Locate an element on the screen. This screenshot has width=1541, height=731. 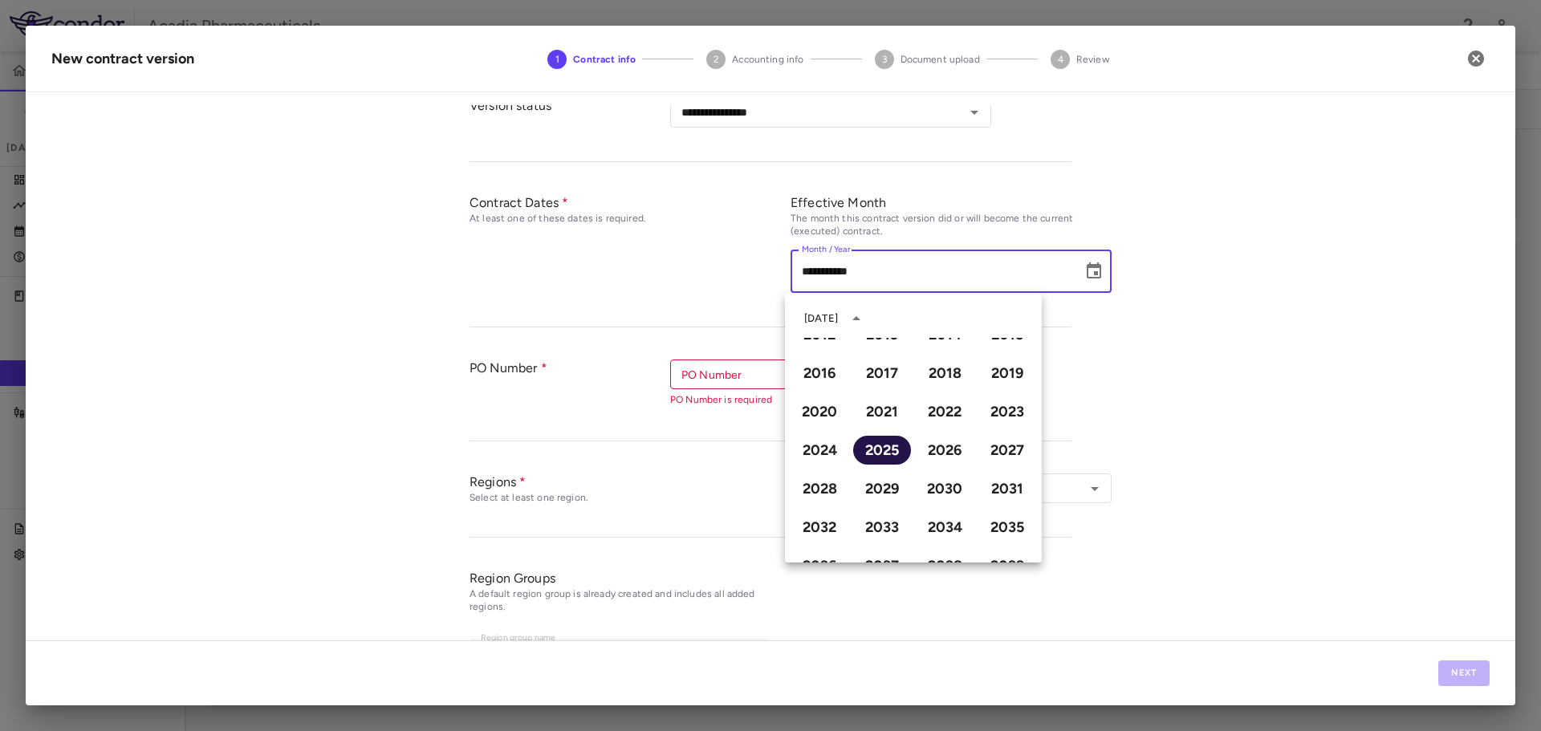
button: 2023 is located at coordinates (1008, 412).